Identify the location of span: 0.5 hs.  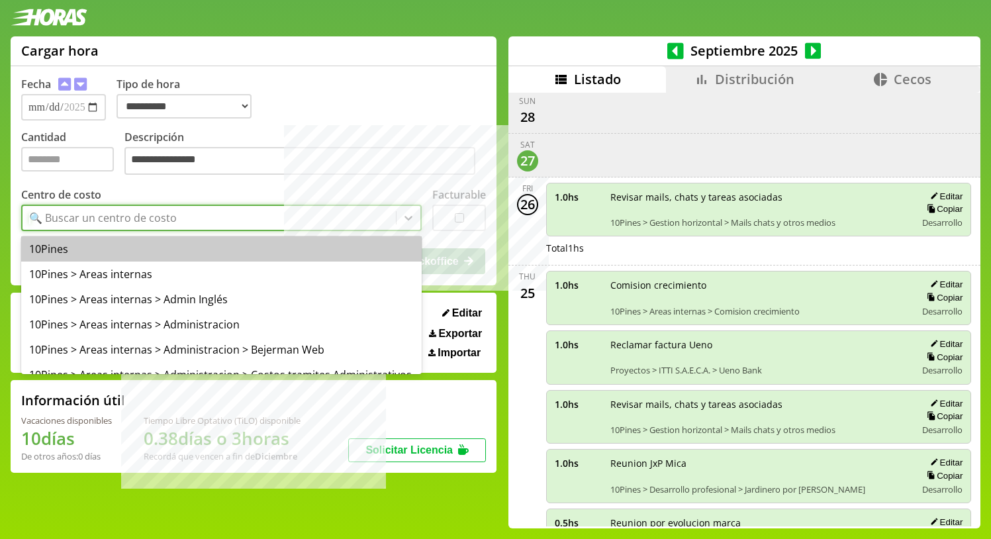
(578, 522).